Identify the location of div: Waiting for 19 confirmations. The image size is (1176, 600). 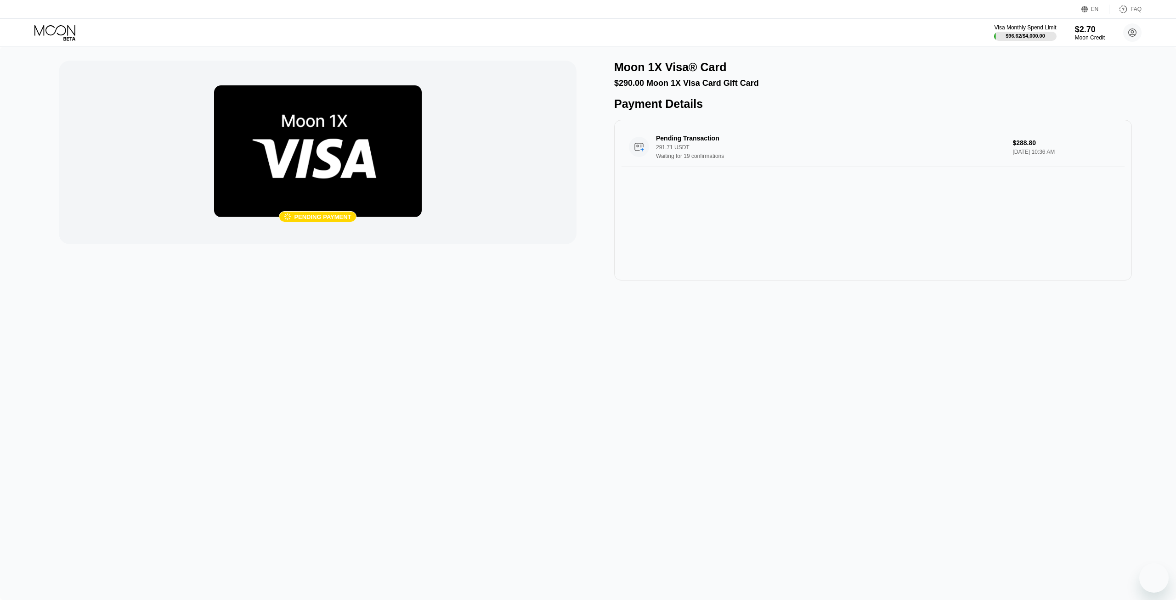
(825, 156).